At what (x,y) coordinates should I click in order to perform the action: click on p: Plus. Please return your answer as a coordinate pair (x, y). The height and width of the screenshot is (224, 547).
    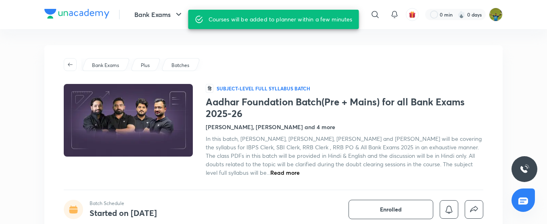
    Looking at the image, I should click on (145, 65).